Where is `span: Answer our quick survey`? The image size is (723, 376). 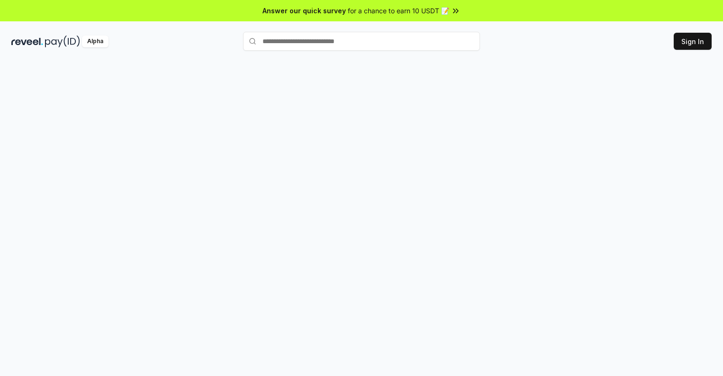 span: Answer our quick survey is located at coordinates (304, 10).